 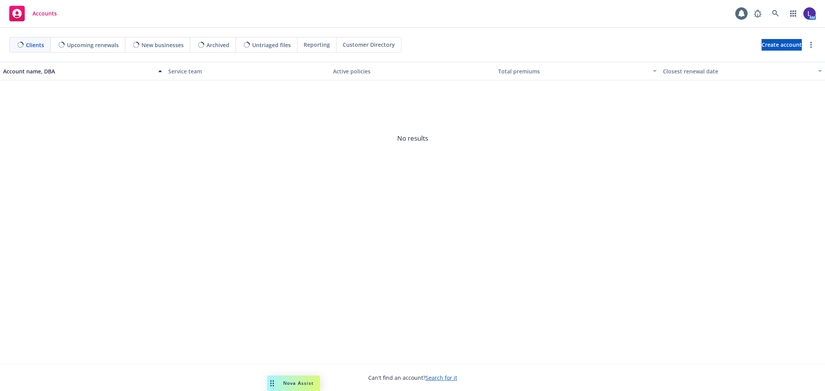 What do you see at coordinates (577, 71) in the screenshot?
I see `button: Total premiums` at bounding box center [577, 71].